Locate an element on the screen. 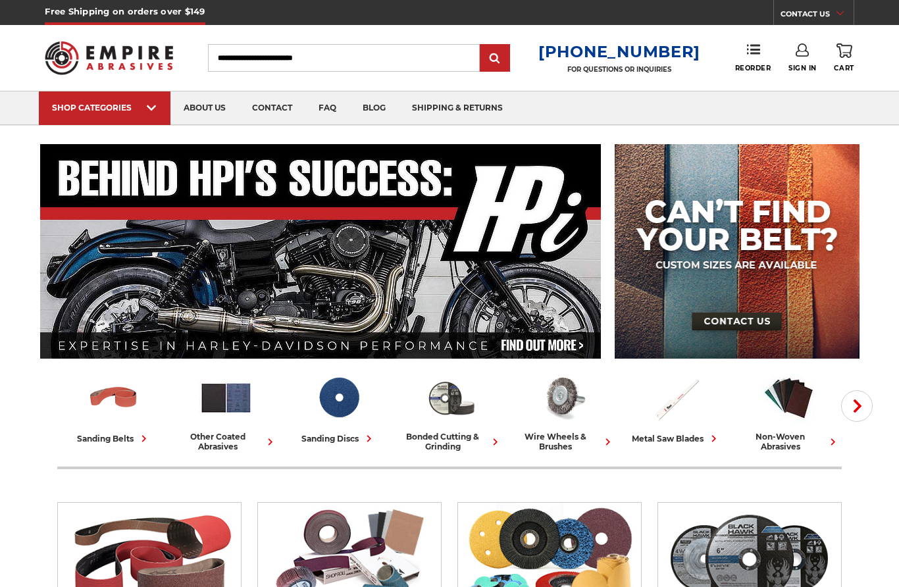 The image size is (899, 587). a: wire wheels & brushes is located at coordinates (563, 411).